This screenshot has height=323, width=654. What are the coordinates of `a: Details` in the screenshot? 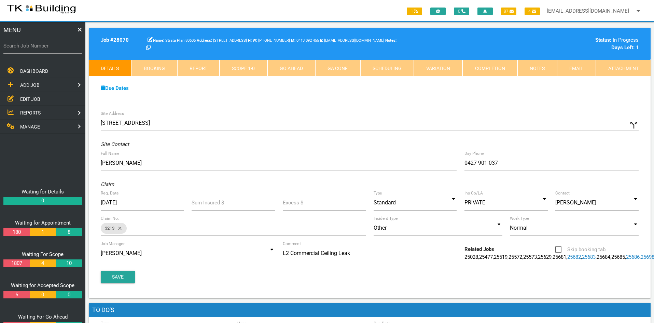 It's located at (110, 68).